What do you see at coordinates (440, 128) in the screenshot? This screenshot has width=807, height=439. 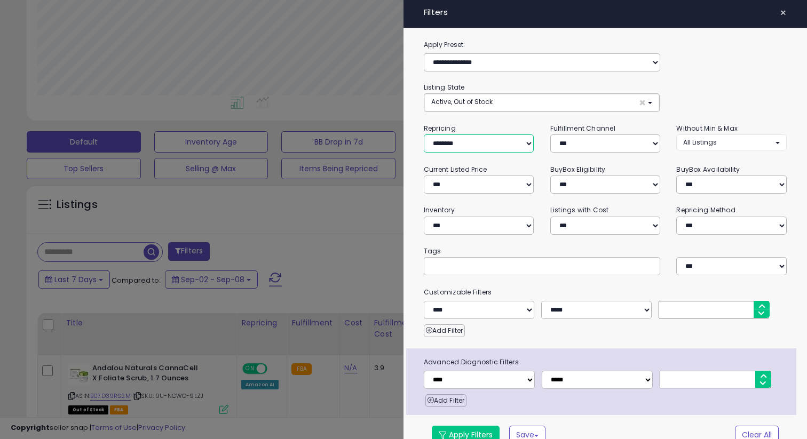 I see `small: Repricing` at bounding box center [440, 128].